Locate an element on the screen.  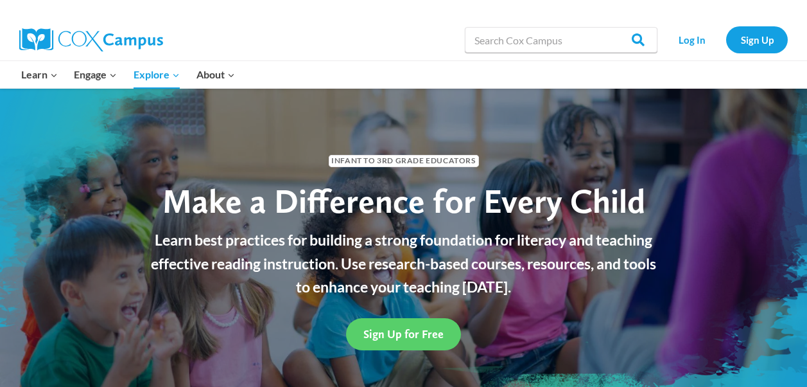
nav: Primary Navigation is located at coordinates (128, 75).